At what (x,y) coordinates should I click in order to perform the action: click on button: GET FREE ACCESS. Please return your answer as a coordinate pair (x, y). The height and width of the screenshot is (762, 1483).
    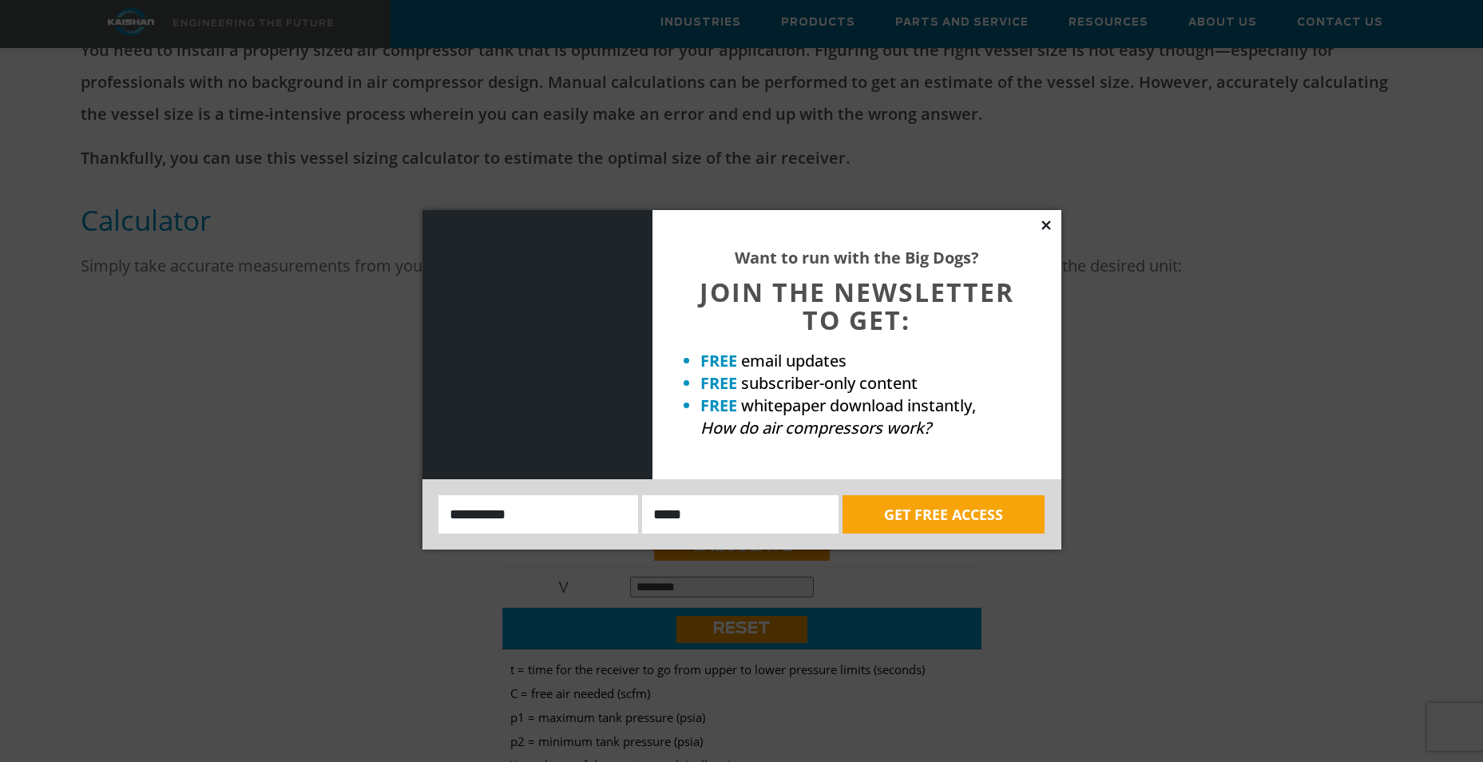
    Looking at the image, I should click on (943, 514).